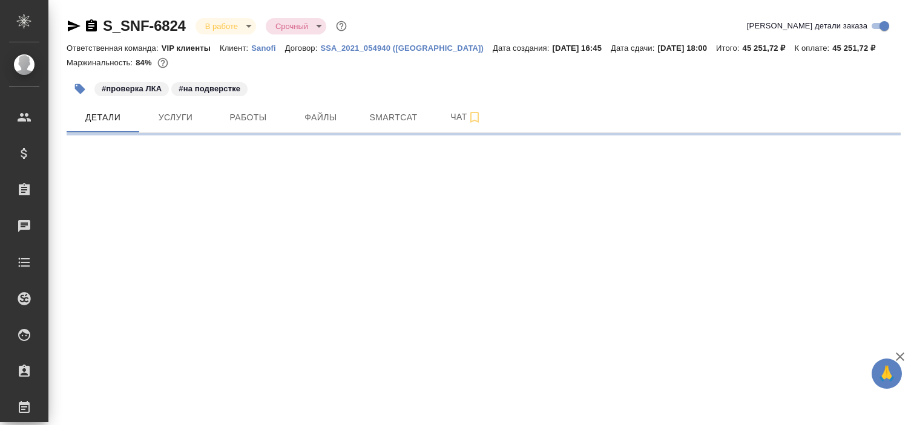 This screenshot has height=425, width=914. What do you see at coordinates (341, 26) in the screenshot?
I see `button: Доп статусы указывают на важность/срочность заказа` at bounding box center [341, 26].